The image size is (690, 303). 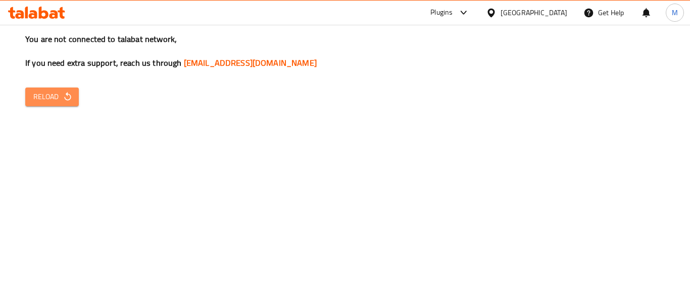 I want to click on div: Plugins, so click(x=441, y=13).